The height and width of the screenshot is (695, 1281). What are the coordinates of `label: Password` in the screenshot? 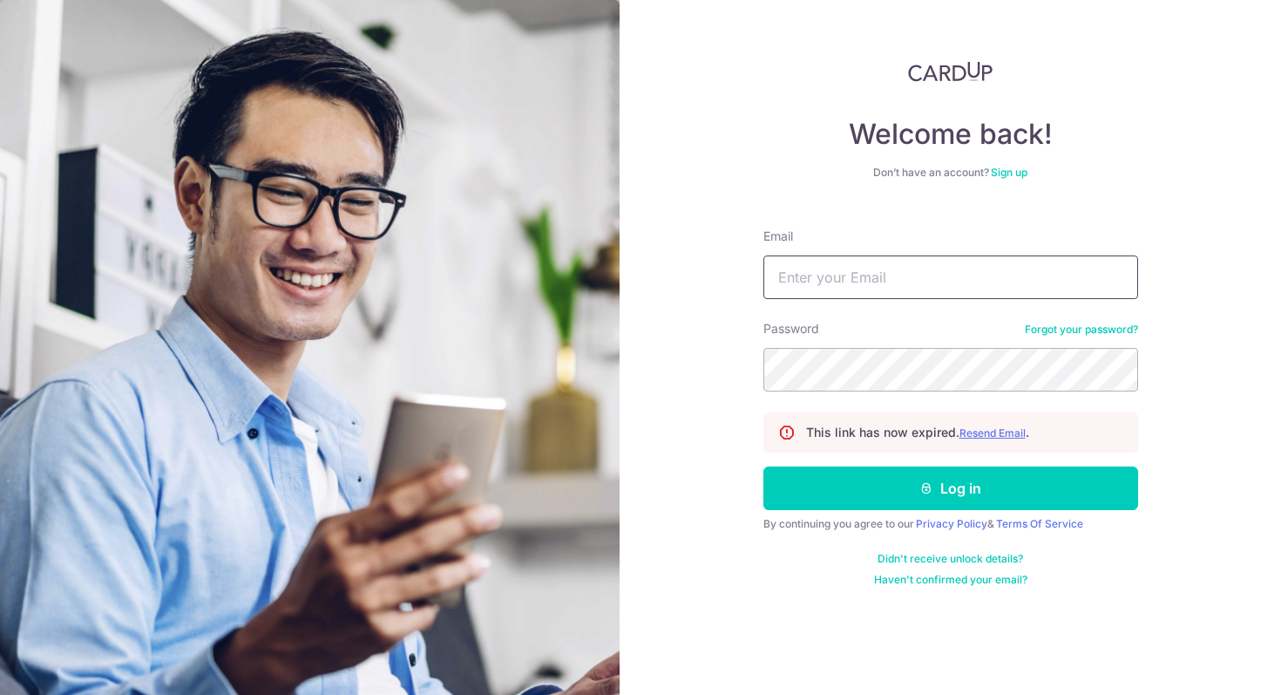 It's located at (792, 329).